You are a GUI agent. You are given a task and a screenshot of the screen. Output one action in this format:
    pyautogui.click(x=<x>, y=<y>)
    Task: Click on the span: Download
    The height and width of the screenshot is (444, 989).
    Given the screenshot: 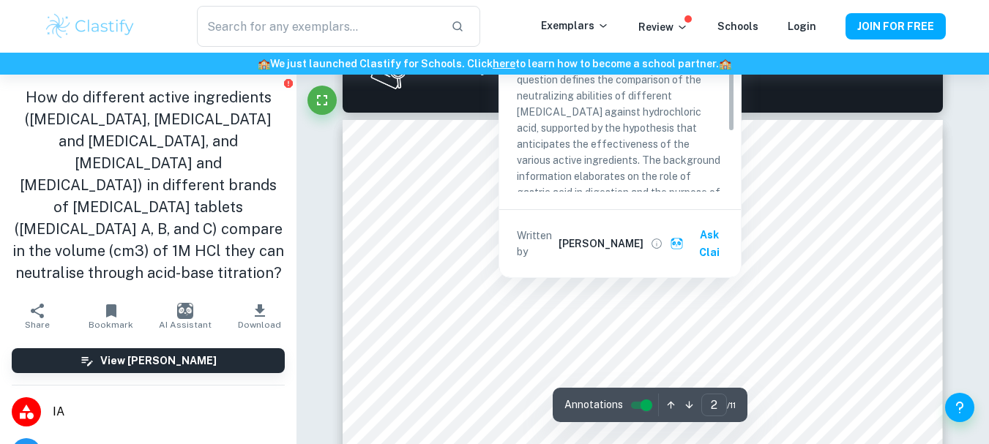 What is the action you would take?
    pyautogui.click(x=259, y=325)
    